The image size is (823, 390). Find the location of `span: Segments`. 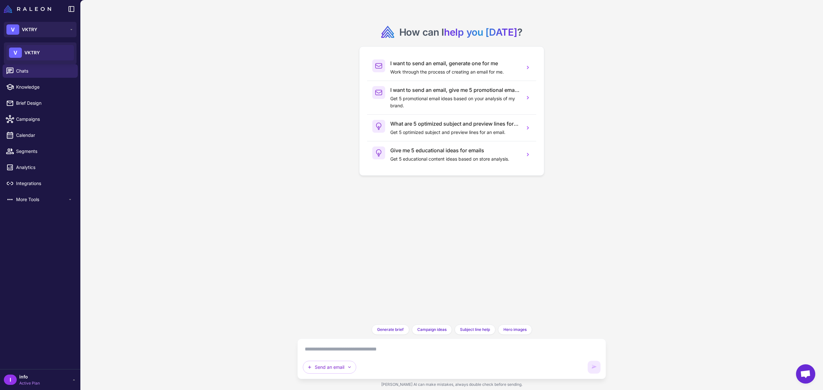

span: Segments is located at coordinates (44, 151).